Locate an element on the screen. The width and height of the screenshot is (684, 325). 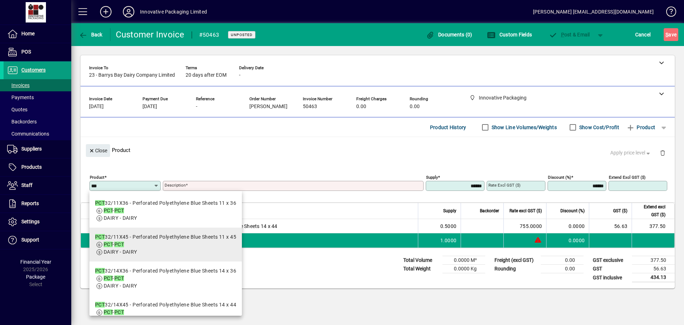
span: Communications is located at coordinates (28, 134).